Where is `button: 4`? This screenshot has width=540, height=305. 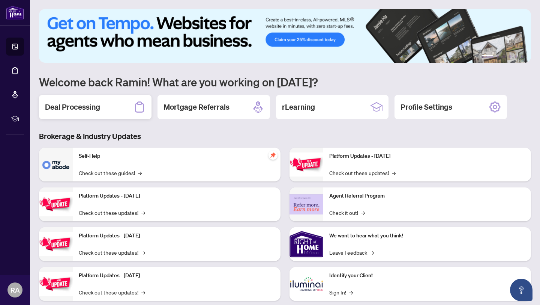 button: 4 is located at coordinates (510, 57).